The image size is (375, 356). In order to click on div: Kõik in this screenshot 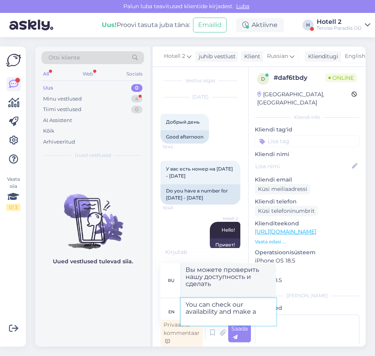, I will do `click(49, 131)`.